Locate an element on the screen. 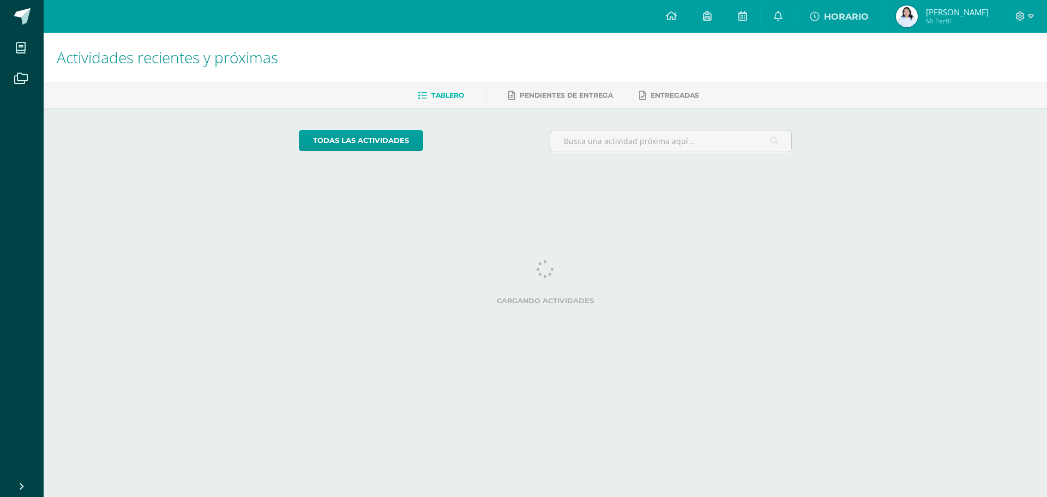  span: Actividades recientes y próximas is located at coordinates (167, 57).